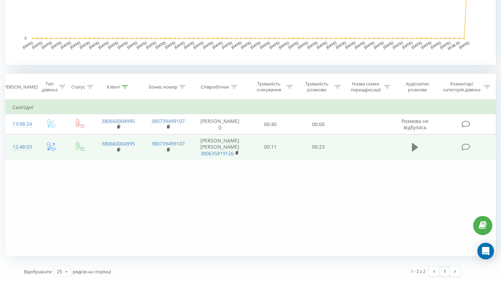 This screenshot has width=501, height=282. What do you see at coordinates (113, 87) in the screenshot?
I see `div: Клієнт` at bounding box center [113, 87].